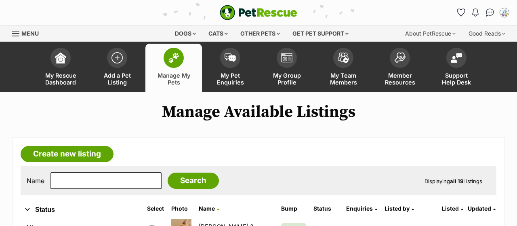  Describe the element at coordinates (457, 79) in the screenshot. I see `span: Support Help Desk` at that location.